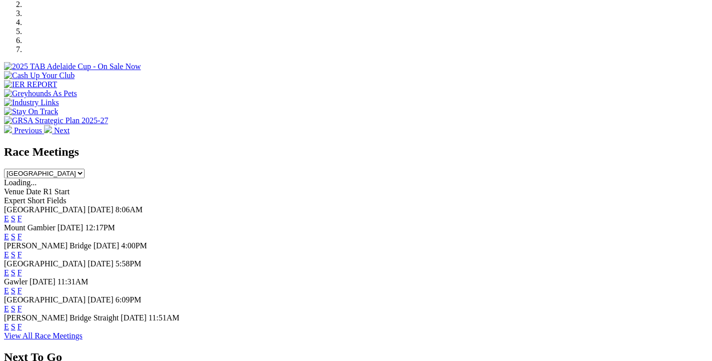 Image resolution: width=712 pixels, height=361 pixels. Describe the element at coordinates (56, 200) in the screenshot. I see `span: Fields` at that location.